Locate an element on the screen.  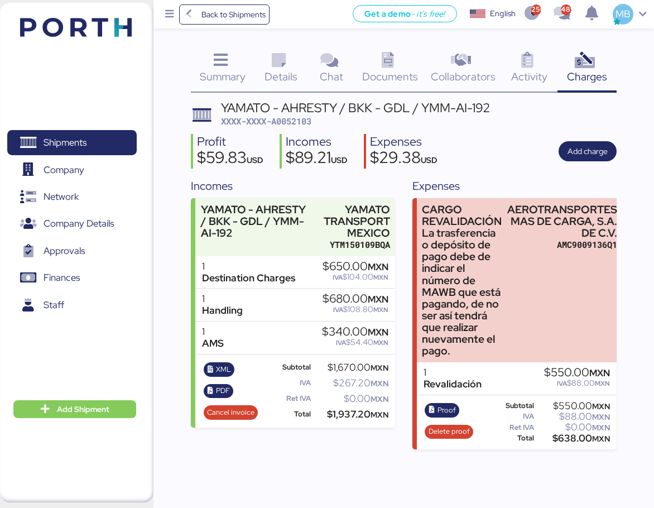
a: Back to Shipments is located at coordinates (224, 15).